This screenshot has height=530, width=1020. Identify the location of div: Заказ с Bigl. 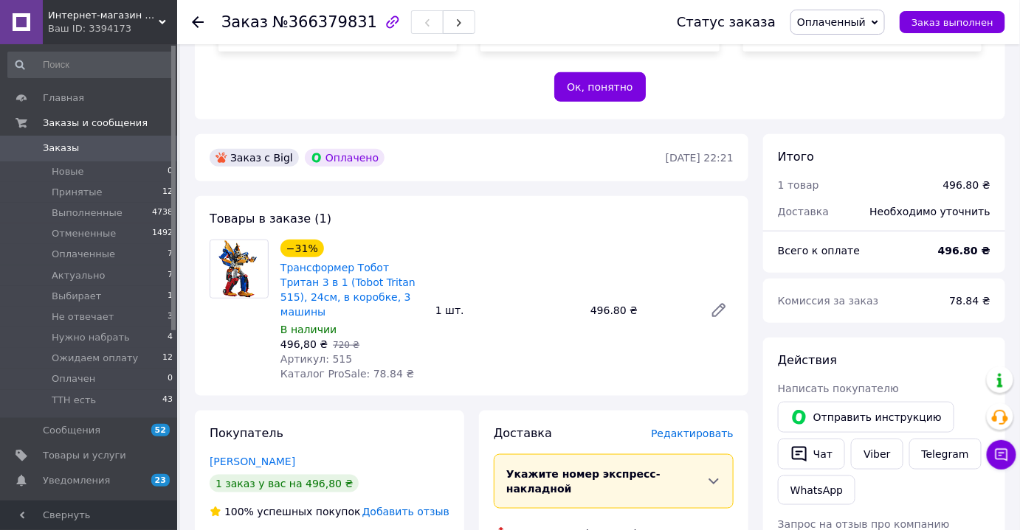
(254, 158).